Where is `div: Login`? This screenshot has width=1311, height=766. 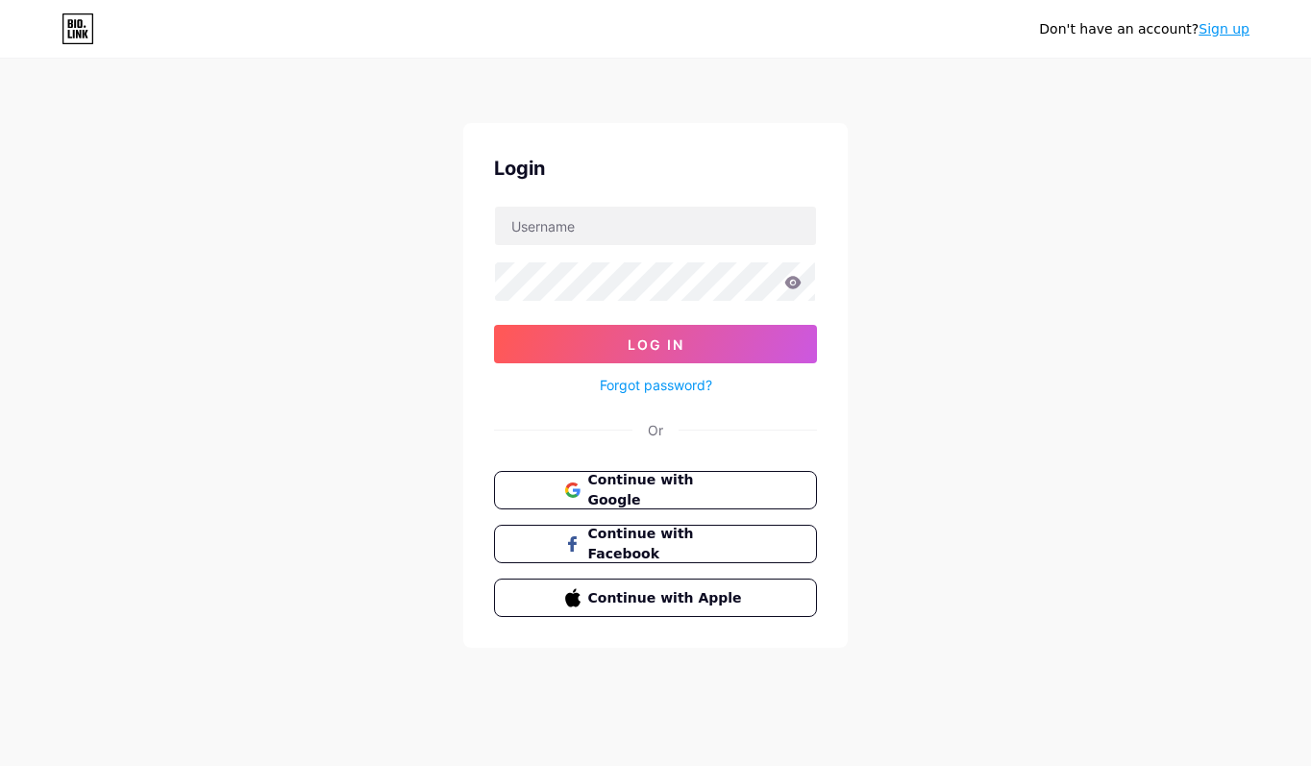 div: Login is located at coordinates (655, 168).